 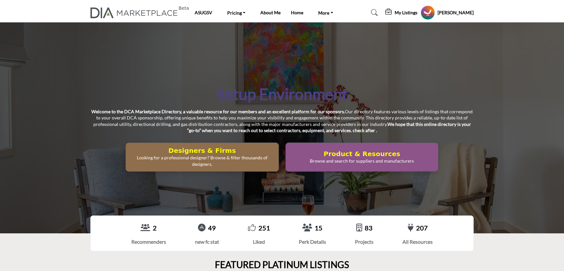 What do you see at coordinates (428, 13) in the screenshot?
I see `button: Show hide supplier dropdown` at bounding box center [428, 13].